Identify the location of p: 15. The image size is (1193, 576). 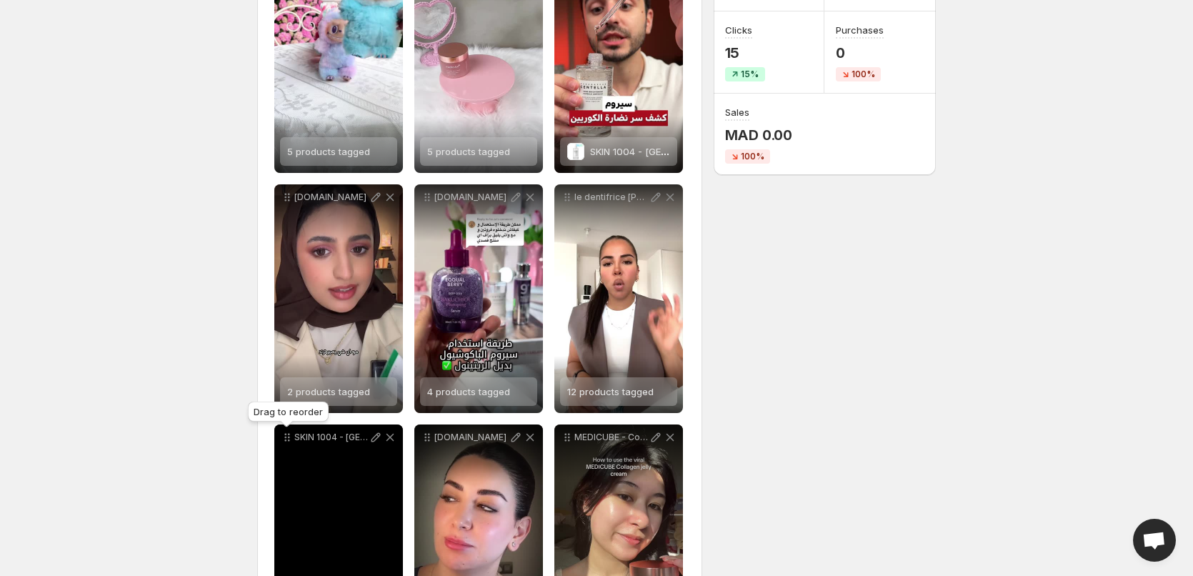
(745, 53).